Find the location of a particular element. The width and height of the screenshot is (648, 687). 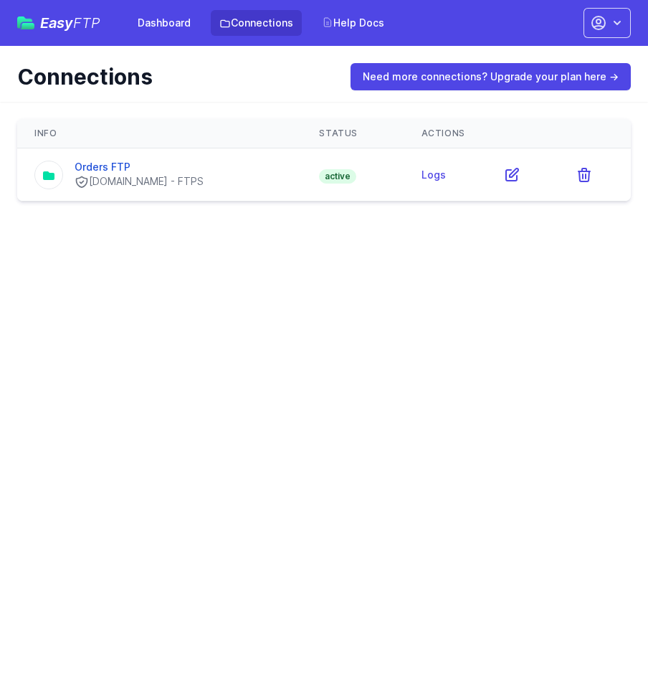

a: Orders FTP is located at coordinates (103, 166).